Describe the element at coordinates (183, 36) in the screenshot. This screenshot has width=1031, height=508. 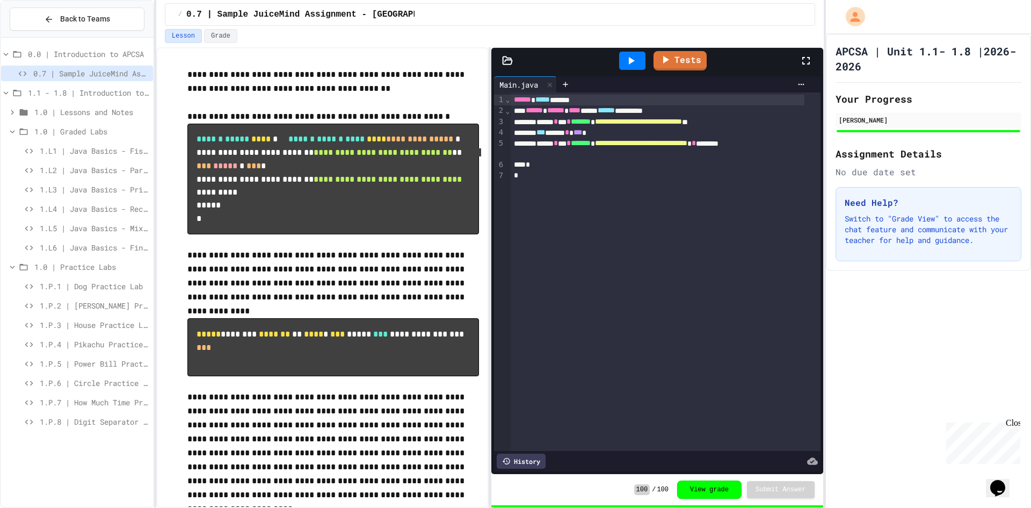
I see `button: Lesson` at that location.